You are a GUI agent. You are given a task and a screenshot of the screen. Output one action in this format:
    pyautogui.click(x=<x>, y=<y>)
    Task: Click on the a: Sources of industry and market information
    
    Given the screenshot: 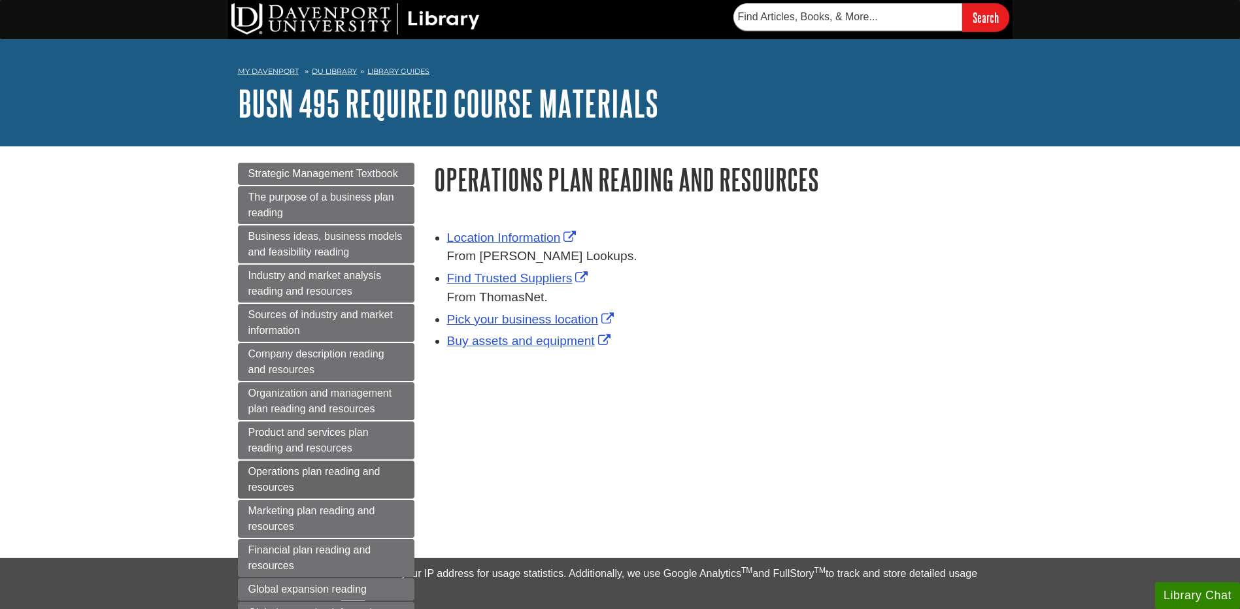 What is the action you would take?
    pyautogui.click(x=326, y=323)
    